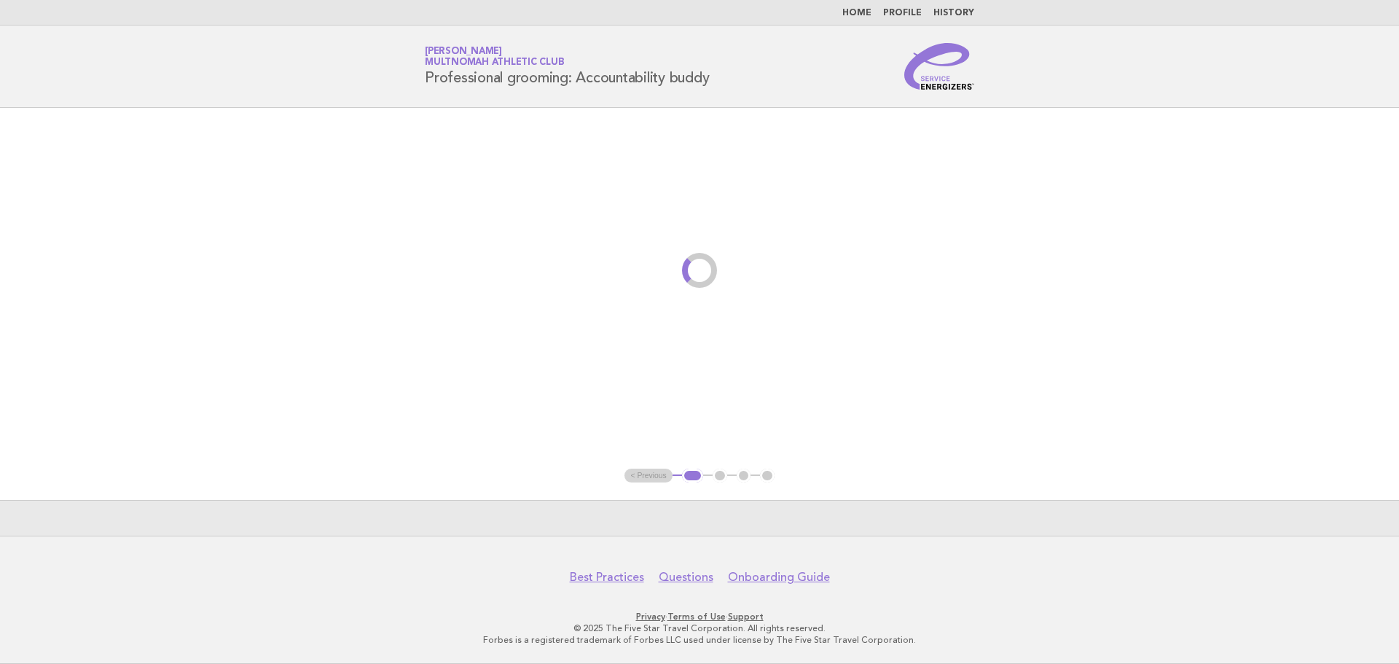  What do you see at coordinates (954, 13) in the screenshot?
I see `a: History` at bounding box center [954, 13].